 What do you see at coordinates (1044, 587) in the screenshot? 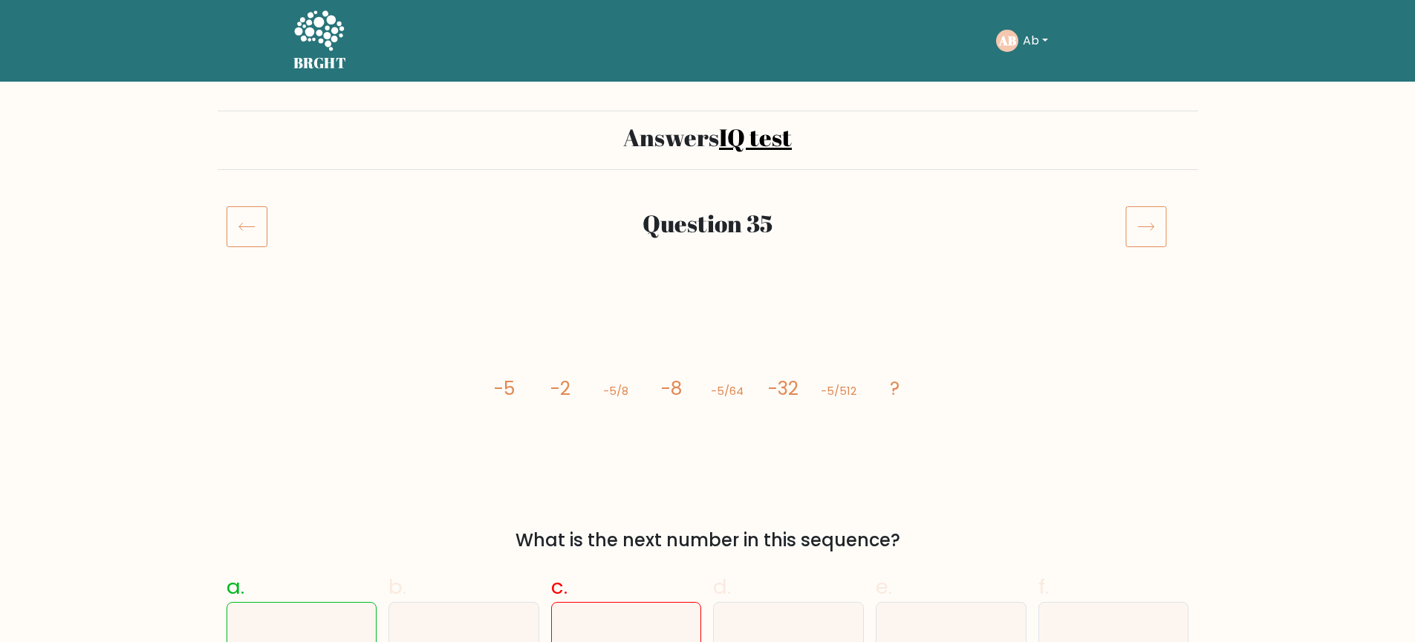
I see `span: f.` at bounding box center [1044, 587].